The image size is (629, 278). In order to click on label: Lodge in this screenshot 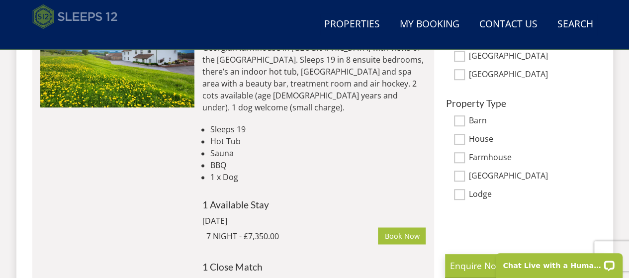, I will do `click(529, 195)`.